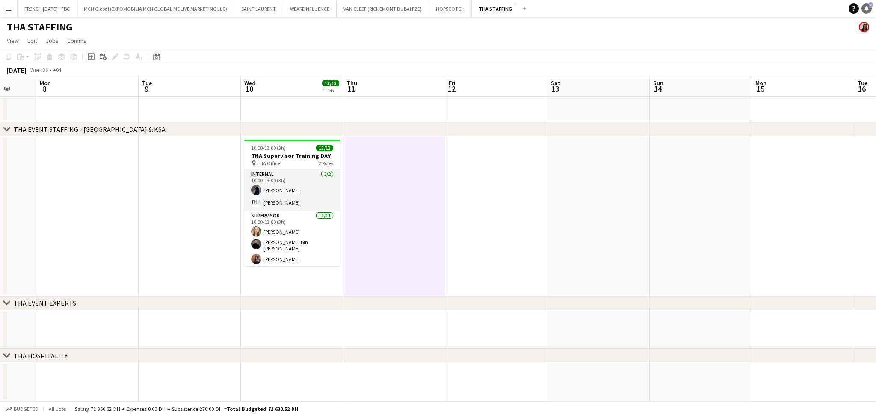  I want to click on span: 3, so click(870, 5).